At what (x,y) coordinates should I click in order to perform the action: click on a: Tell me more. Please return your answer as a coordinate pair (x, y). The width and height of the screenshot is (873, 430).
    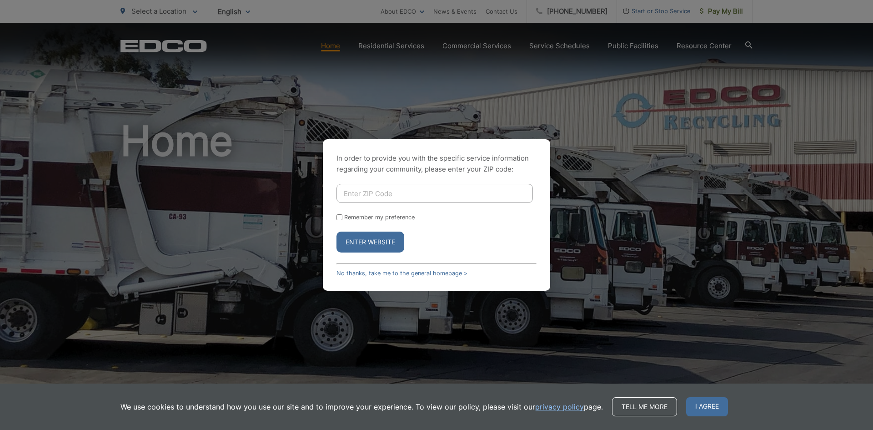
    Looking at the image, I should click on (644, 406).